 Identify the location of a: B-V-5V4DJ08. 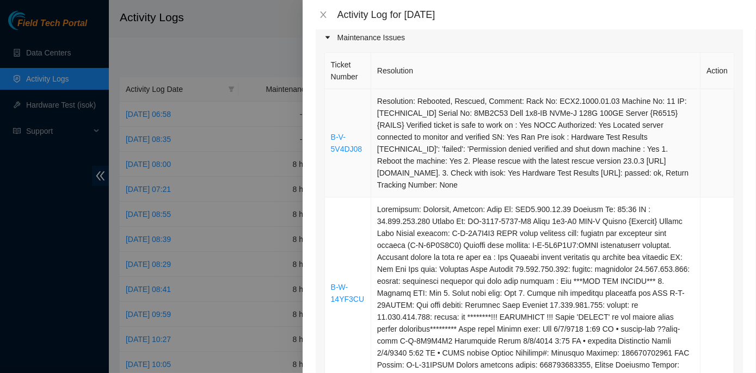
(347, 143).